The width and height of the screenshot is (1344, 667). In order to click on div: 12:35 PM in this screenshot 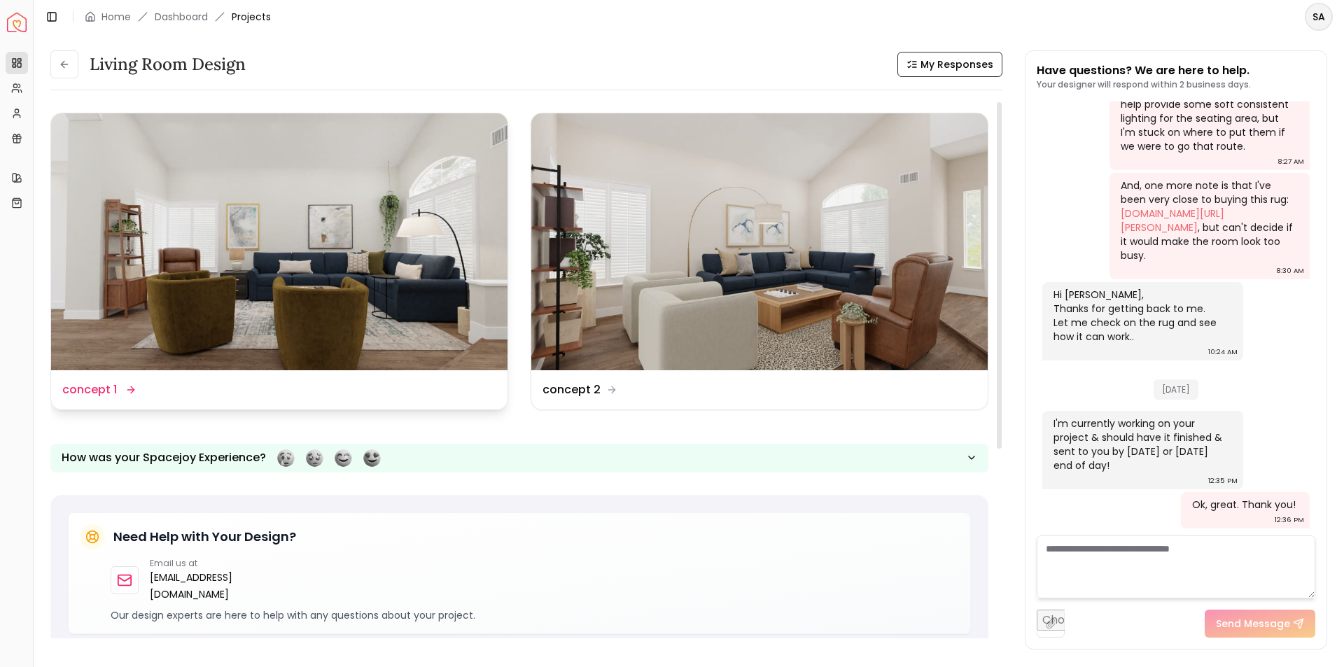, I will do `click(1223, 481)`.